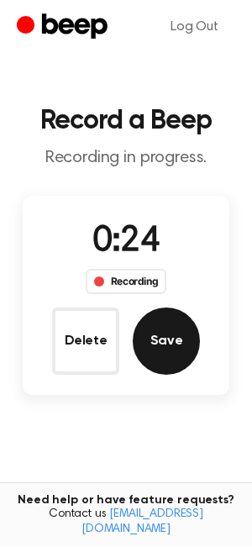  Describe the element at coordinates (126, 158) in the screenshot. I see `p: Recording in progress.` at that location.